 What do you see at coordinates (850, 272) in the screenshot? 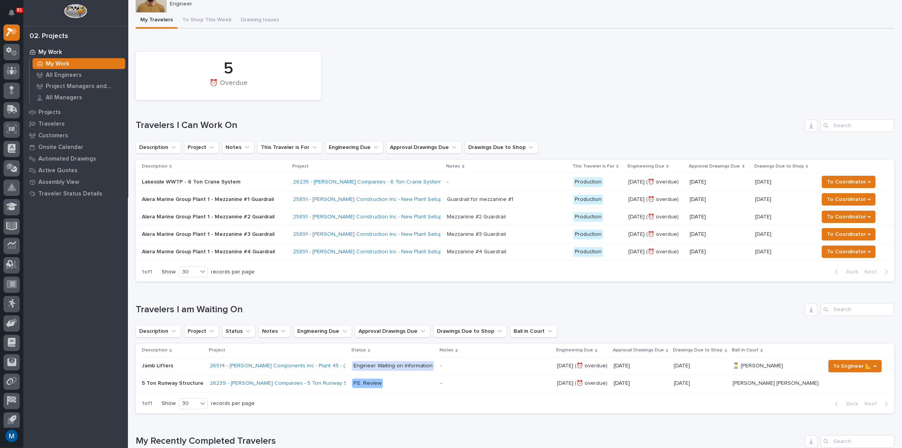
I see `span: Back` at bounding box center [850, 272].